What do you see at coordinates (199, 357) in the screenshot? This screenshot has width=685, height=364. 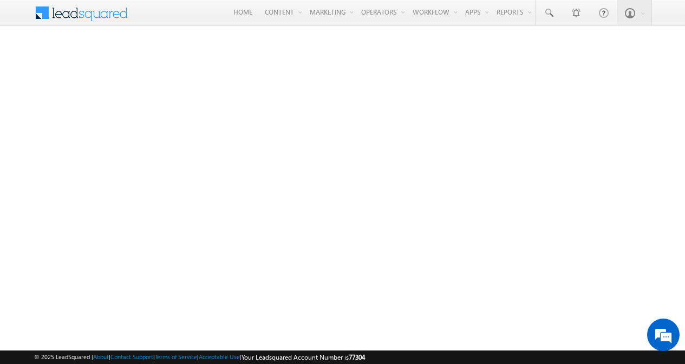 I see `span: © 2025 LeadSquared | | | | |` at bounding box center [199, 357].